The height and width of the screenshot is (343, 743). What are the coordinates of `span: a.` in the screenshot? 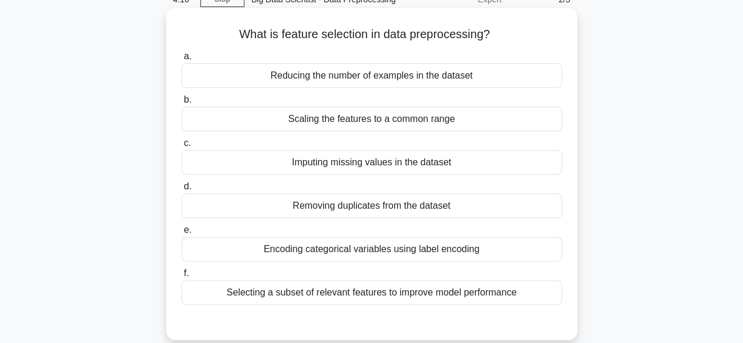 It's located at (187, 56).